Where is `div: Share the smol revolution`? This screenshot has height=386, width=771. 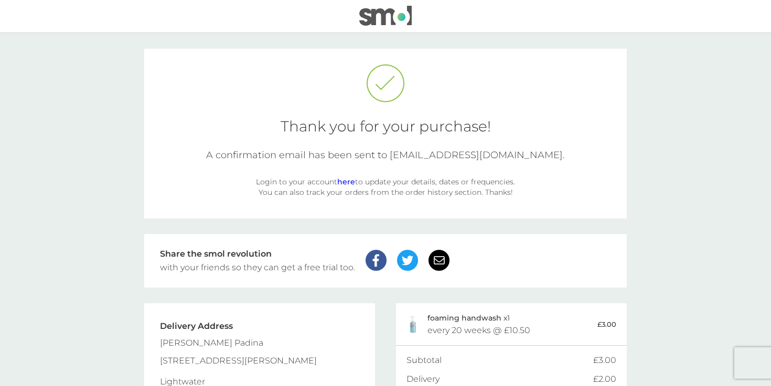 div: Share the smol revolution is located at coordinates (257, 254).